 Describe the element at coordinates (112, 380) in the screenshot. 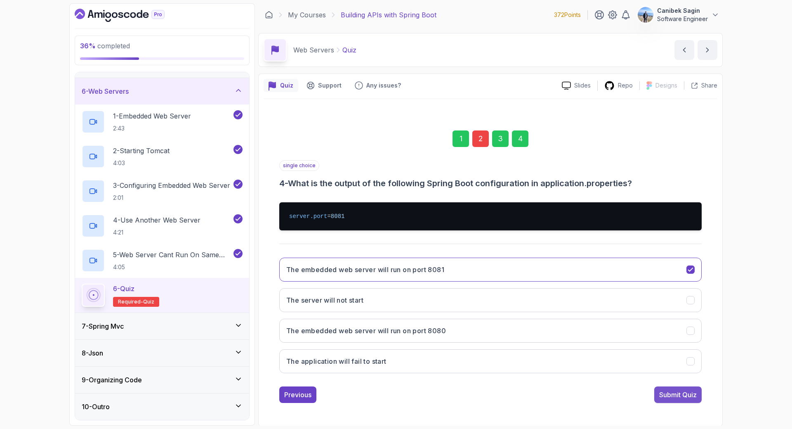

I see `h3: 9 - Organizing Code` at that location.